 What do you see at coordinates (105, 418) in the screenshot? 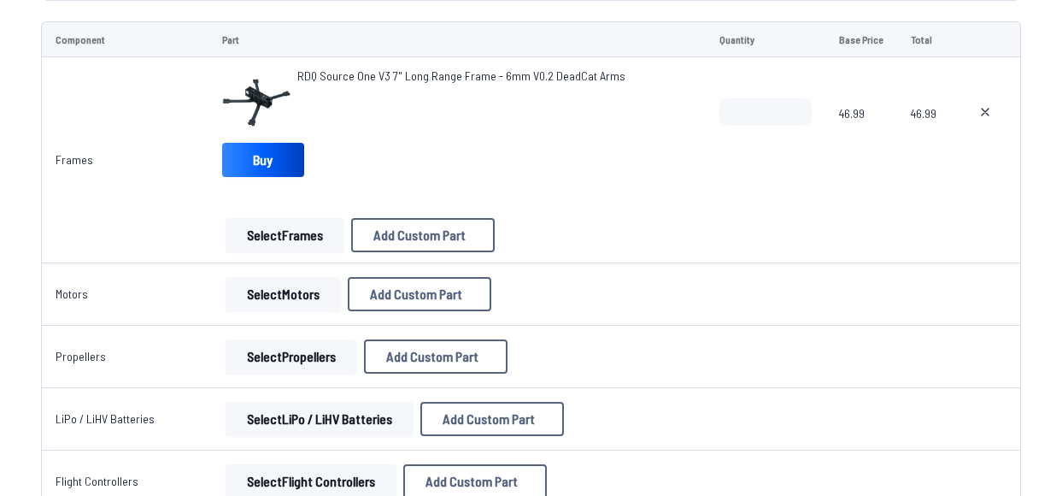
I see `a: LiPo / LiHV Batteries` at bounding box center [105, 418].